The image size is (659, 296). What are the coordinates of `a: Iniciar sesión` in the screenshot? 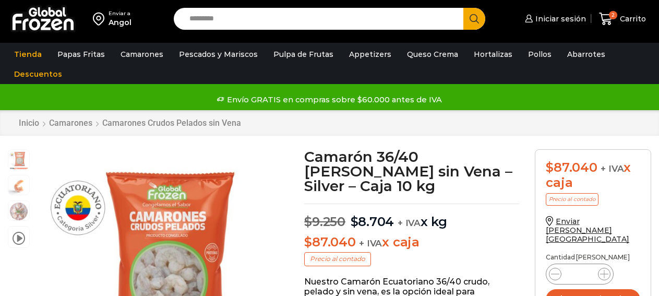 It's located at (554, 19).